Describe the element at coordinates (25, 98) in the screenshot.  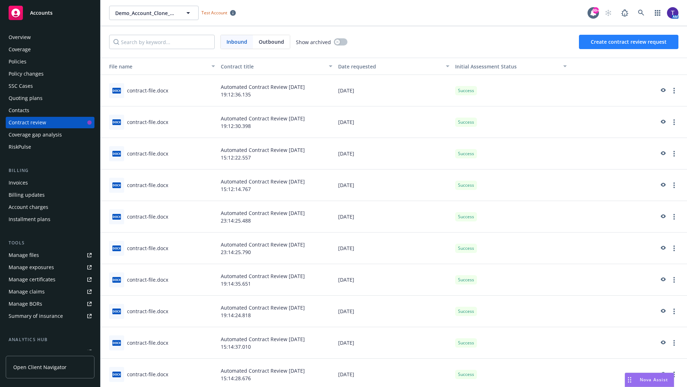
I see `div: Quoting plans` at that location.